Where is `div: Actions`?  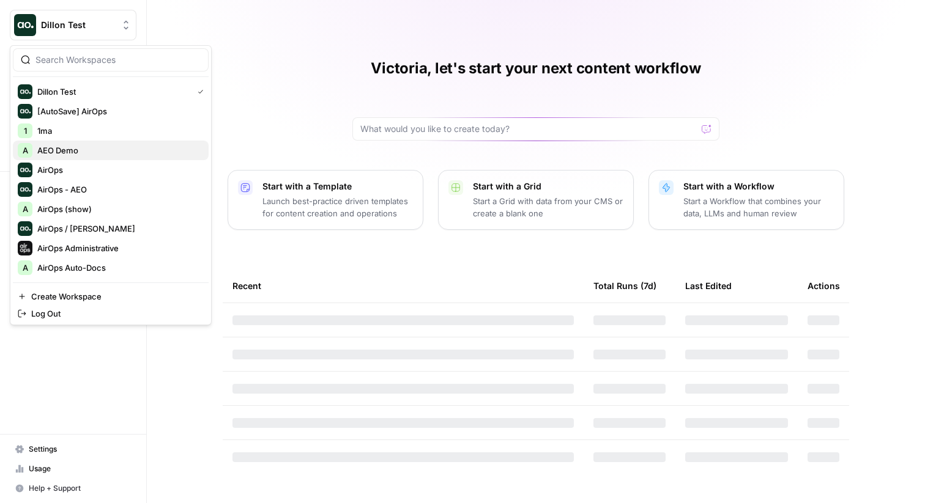
div: Actions is located at coordinates (823, 286).